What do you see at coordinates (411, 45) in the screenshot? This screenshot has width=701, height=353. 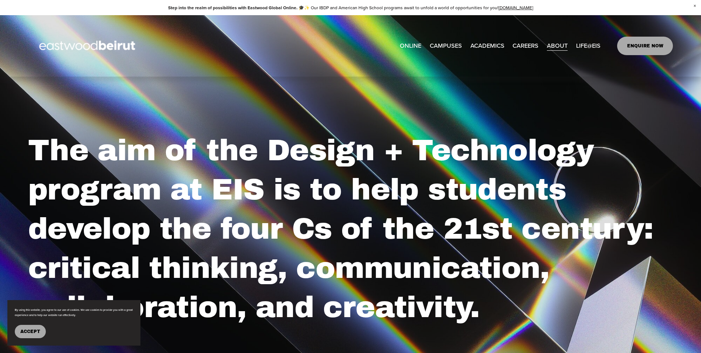 I see `a: ONLINE` at bounding box center [411, 45].